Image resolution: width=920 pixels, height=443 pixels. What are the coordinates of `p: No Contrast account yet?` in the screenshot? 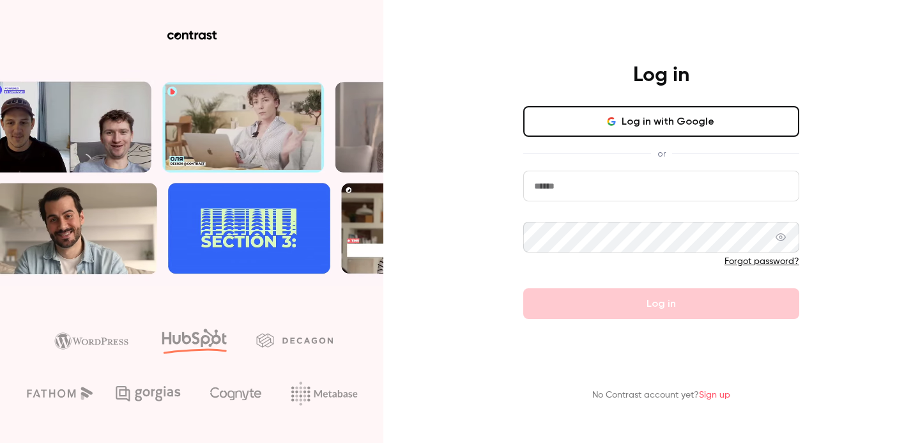 It's located at (661, 395).